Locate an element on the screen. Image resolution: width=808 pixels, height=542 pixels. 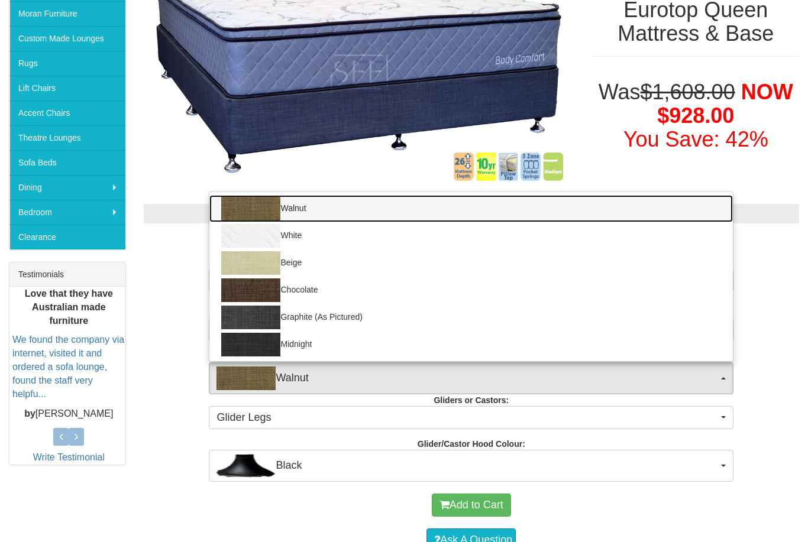
a: White is located at coordinates (471, 236).